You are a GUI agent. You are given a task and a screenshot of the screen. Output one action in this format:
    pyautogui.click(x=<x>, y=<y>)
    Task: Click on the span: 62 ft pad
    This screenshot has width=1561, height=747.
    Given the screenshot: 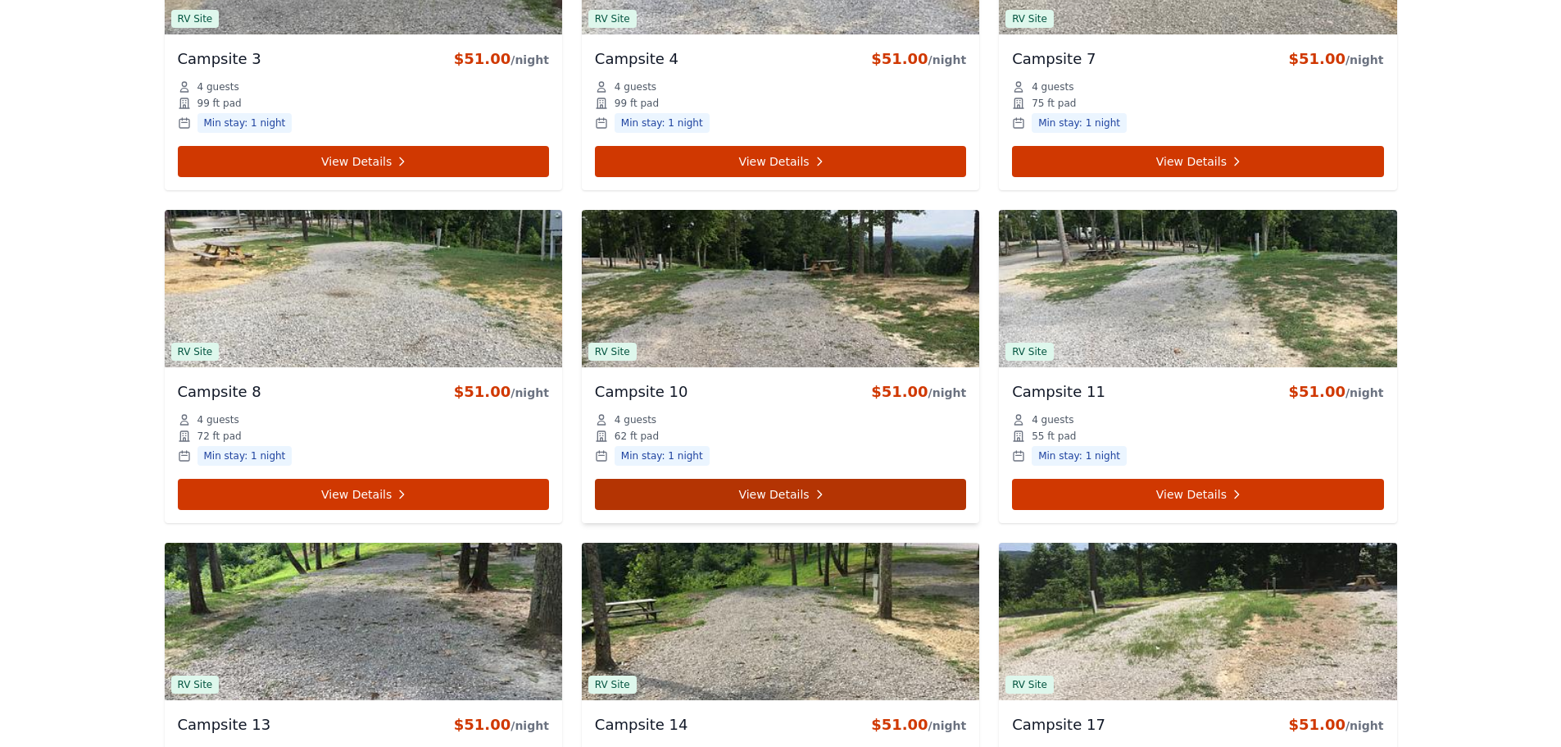 What is the action you would take?
    pyautogui.click(x=637, y=436)
    